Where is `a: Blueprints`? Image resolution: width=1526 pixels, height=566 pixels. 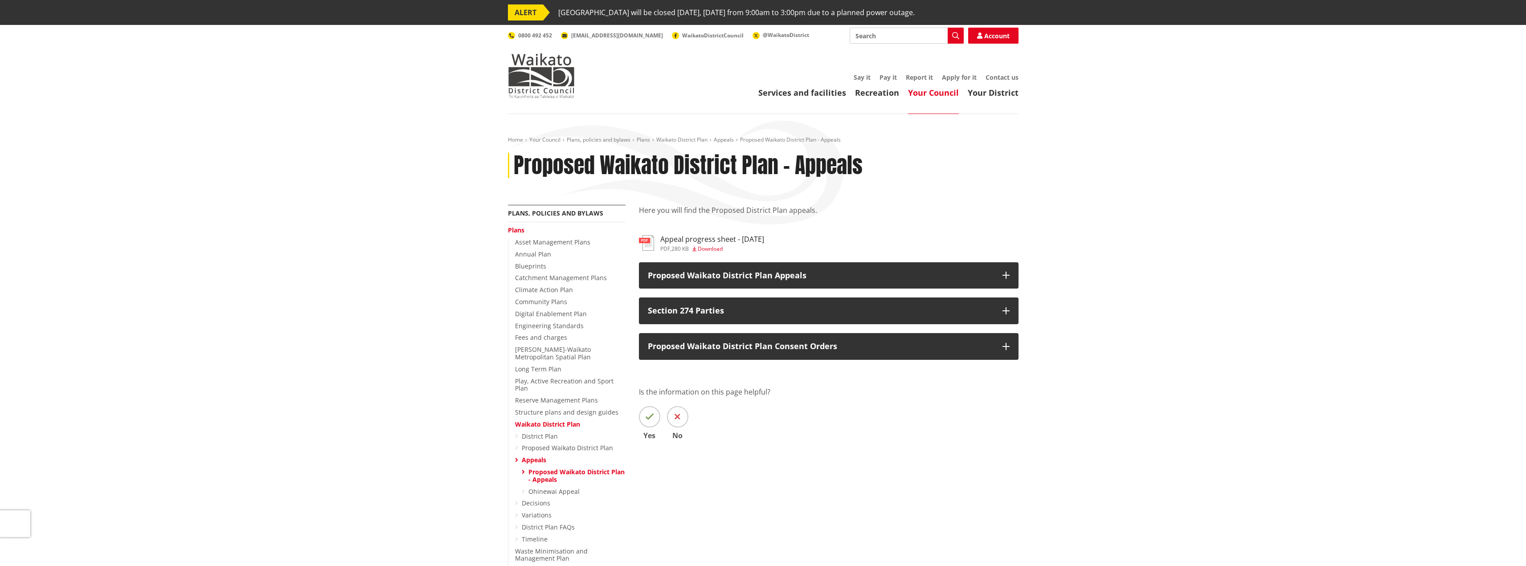
a: Blueprints is located at coordinates (531, 266).